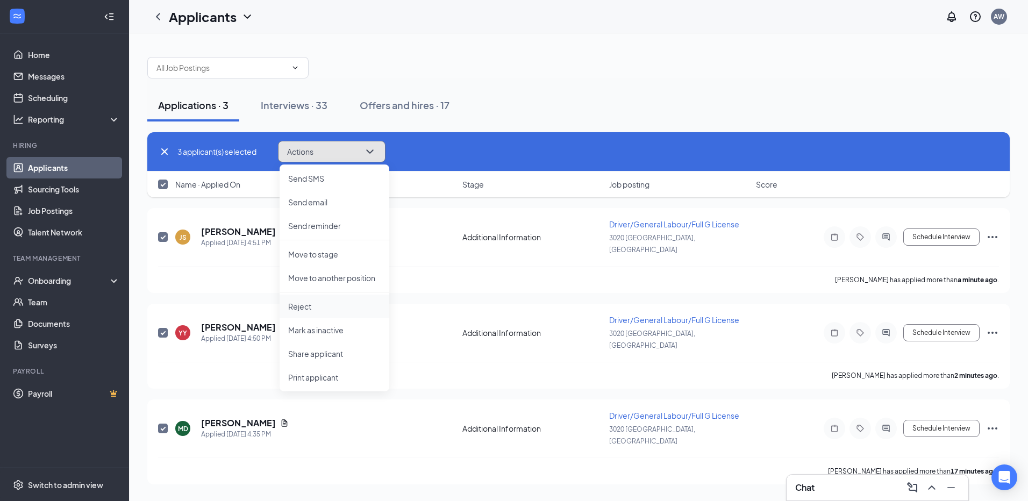 This screenshot has height=501, width=1028. Describe the element at coordinates (74, 55) in the screenshot. I see `a: Home` at that location.